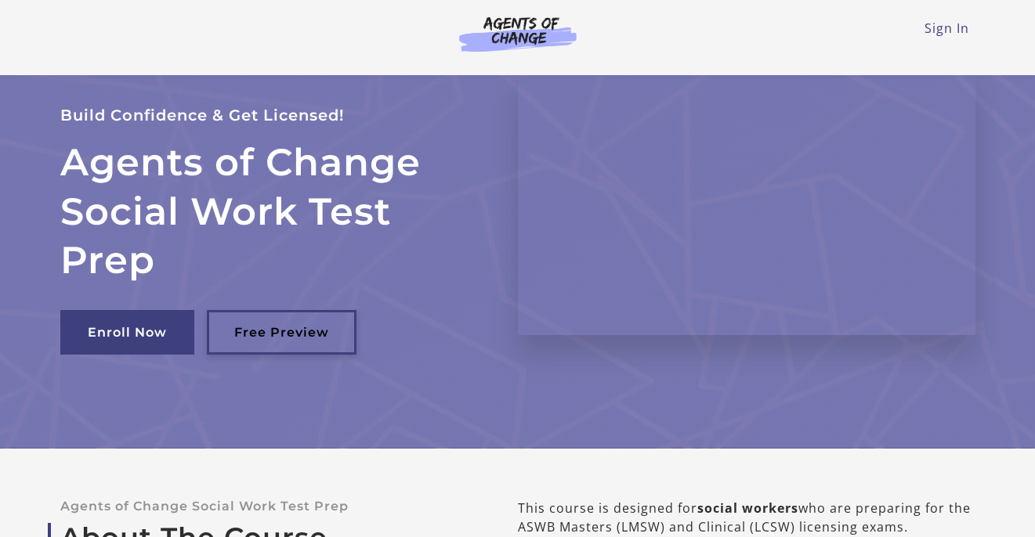  What do you see at coordinates (281, 332) in the screenshot?
I see `a: Free Preview` at bounding box center [281, 332].